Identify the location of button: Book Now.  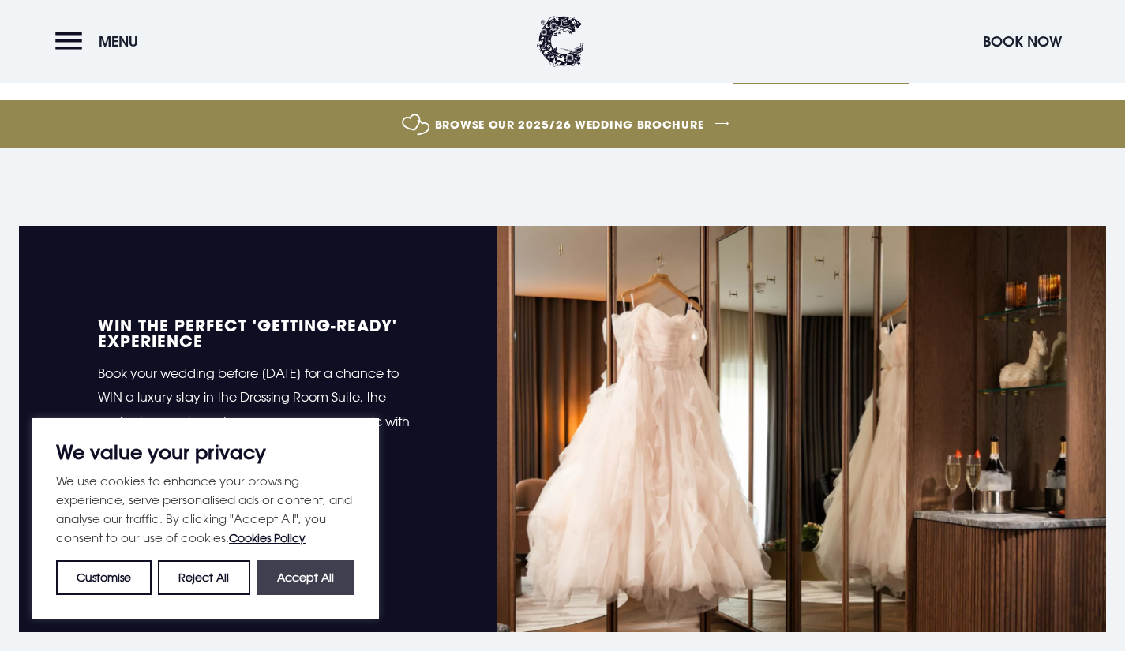
(1022, 41).